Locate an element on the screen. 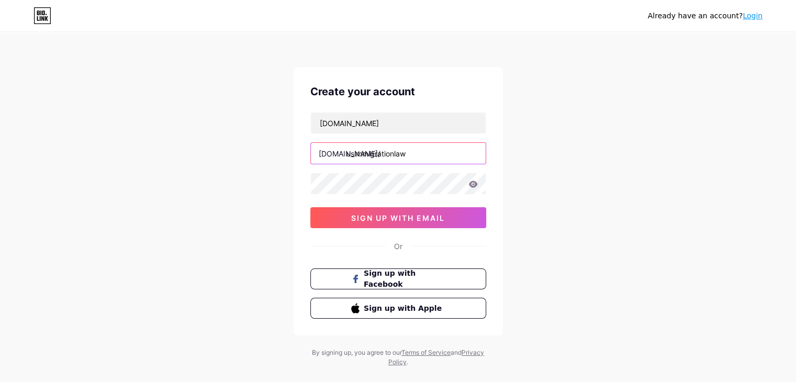  a: Sign up with Facebook is located at coordinates (398, 279).